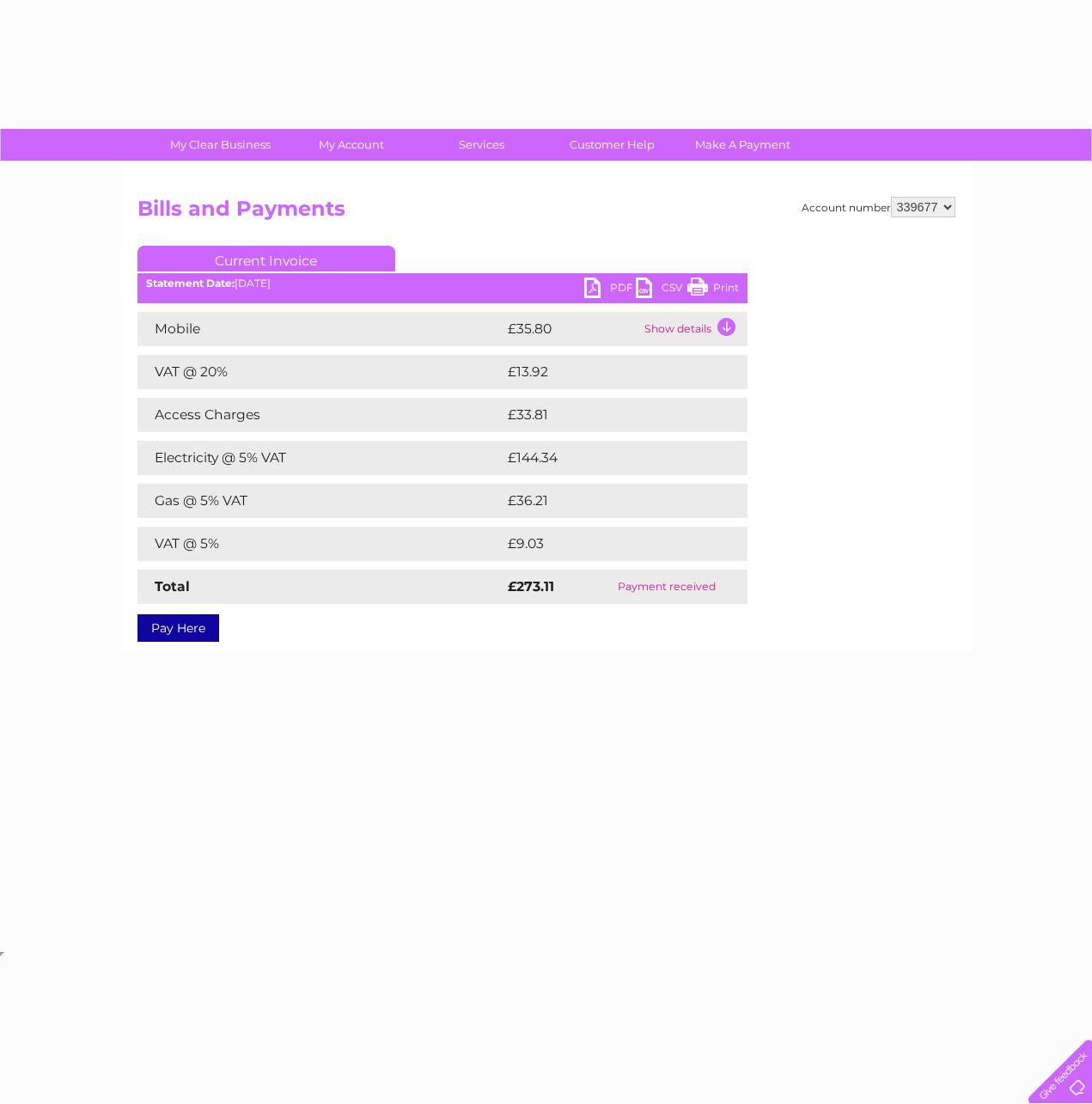  What do you see at coordinates (351, 144) in the screenshot?
I see `a: My Account` at bounding box center [351, 144].